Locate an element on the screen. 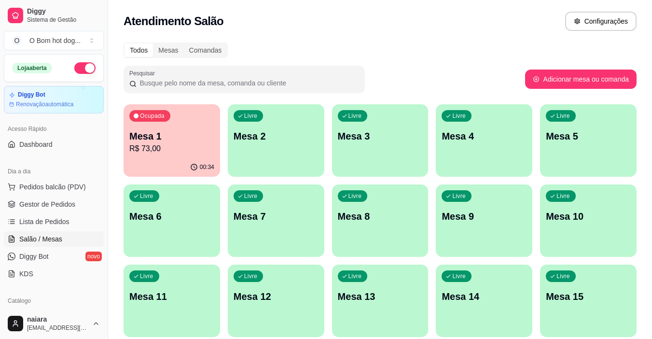 The image size is (652, 339). p: Mesa 7 is located at coordinates (276, 216).